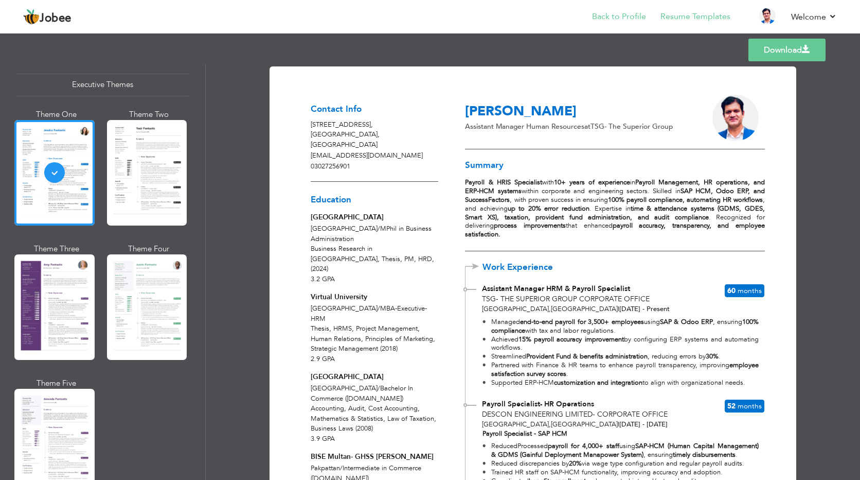  What do you see at coordinates (625, 450) in the screenshot?
I see `strong: SAP-HCM (Human Capital Management) & GDMS (Gainful Deployment Manapower System)` at bounding box center [625, 450].